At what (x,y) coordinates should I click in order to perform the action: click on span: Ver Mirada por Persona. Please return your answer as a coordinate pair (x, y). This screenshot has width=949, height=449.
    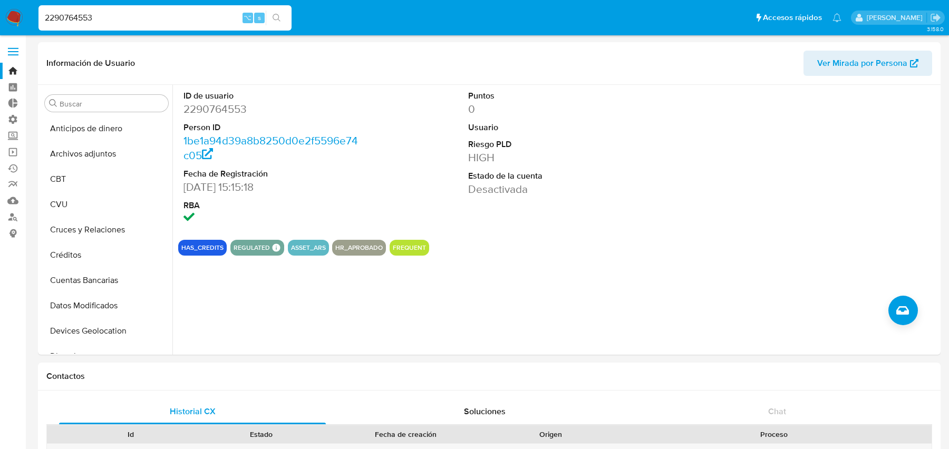
    Looking at the image, I should click on (862, 63).